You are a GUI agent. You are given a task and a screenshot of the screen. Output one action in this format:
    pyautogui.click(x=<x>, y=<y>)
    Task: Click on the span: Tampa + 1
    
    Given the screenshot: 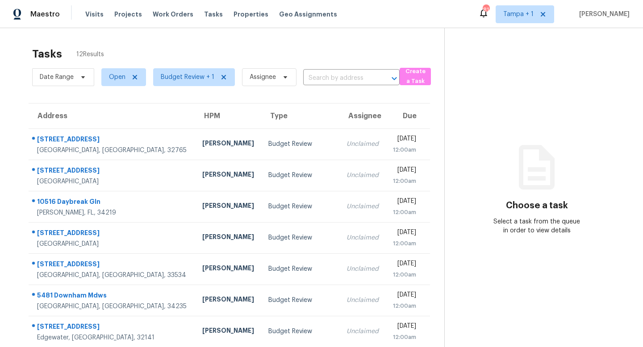 What is the action you would take?
    pyautogui.click(x=519, y=14)
    